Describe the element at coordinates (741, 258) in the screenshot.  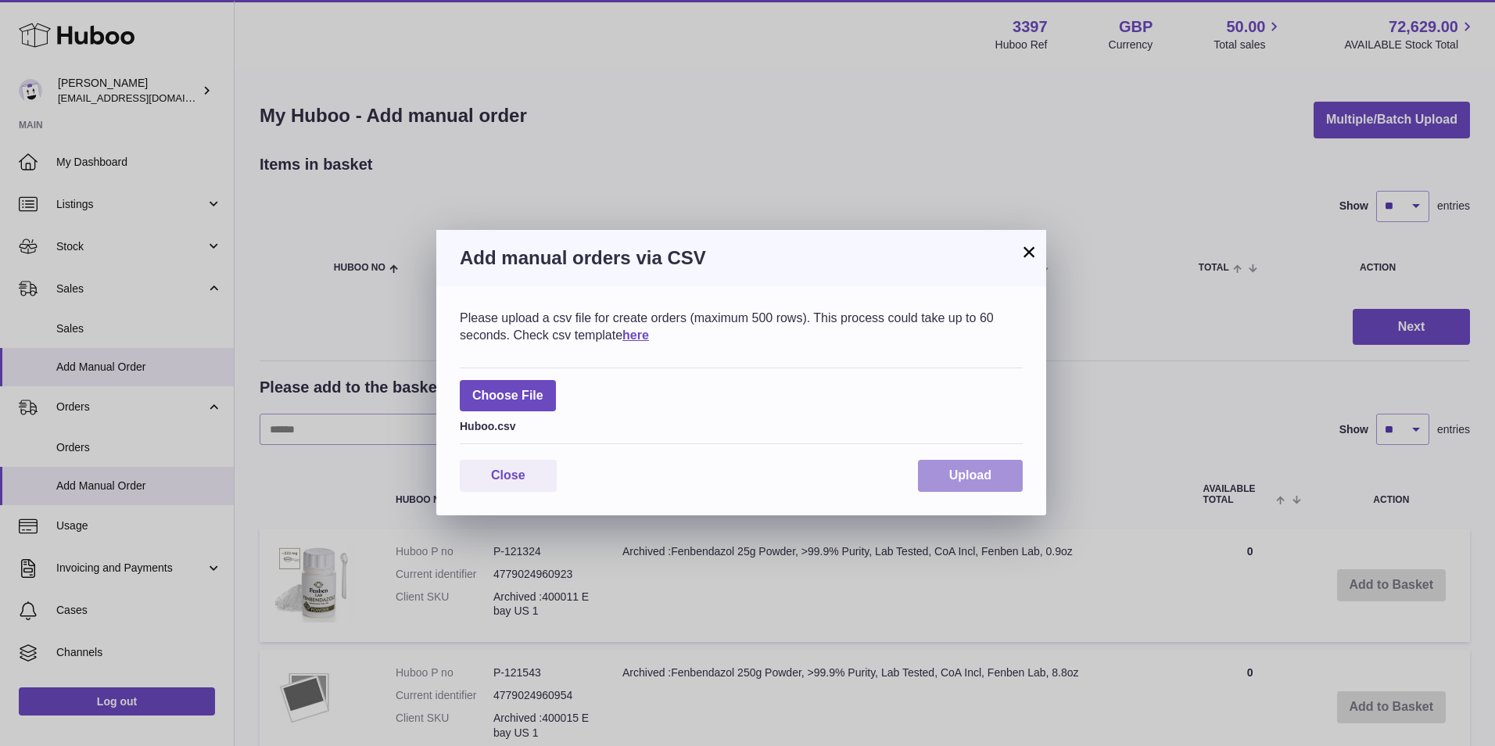
I see `h3: Add manual orders via CSV` at that location.